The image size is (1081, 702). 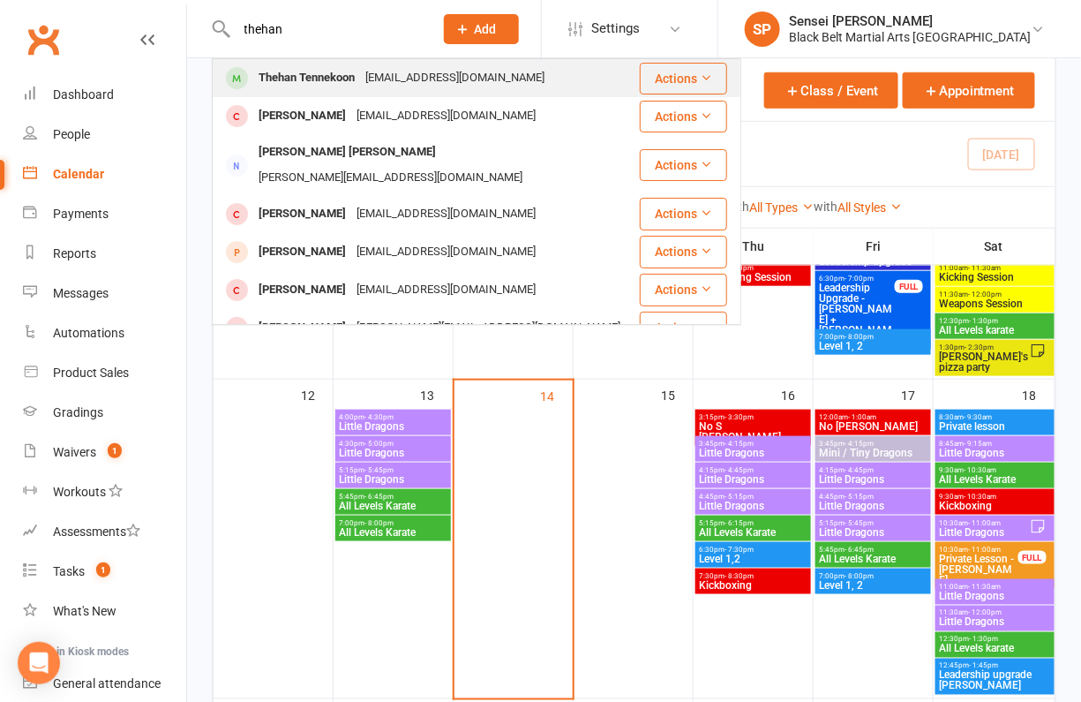 What do you see at coordinates (873, 549) in the screenshot?
I see `span: 5:45pm` at bounding box center [873, 549].